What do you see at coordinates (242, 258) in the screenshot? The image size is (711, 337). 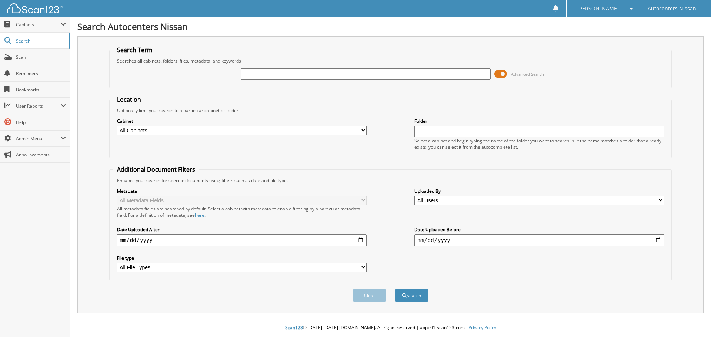 I see `label: File type` at bounding box center [242, 258].